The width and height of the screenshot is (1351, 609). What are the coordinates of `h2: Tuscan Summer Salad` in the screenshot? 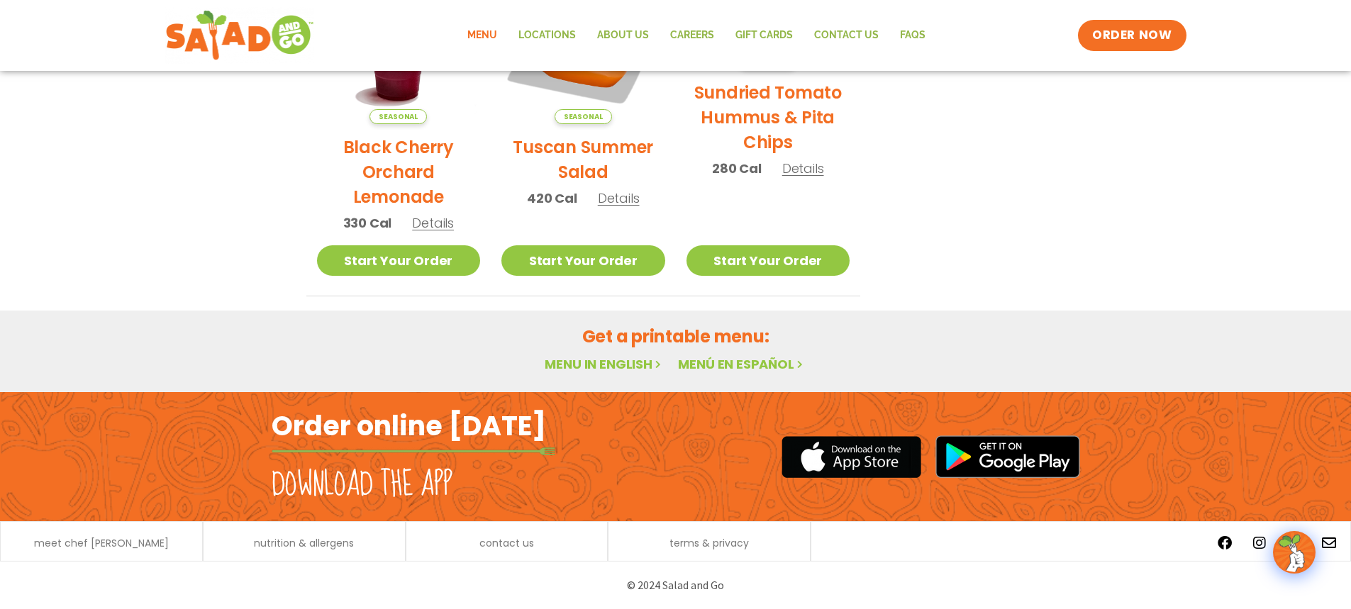 It's located at (583, 160).